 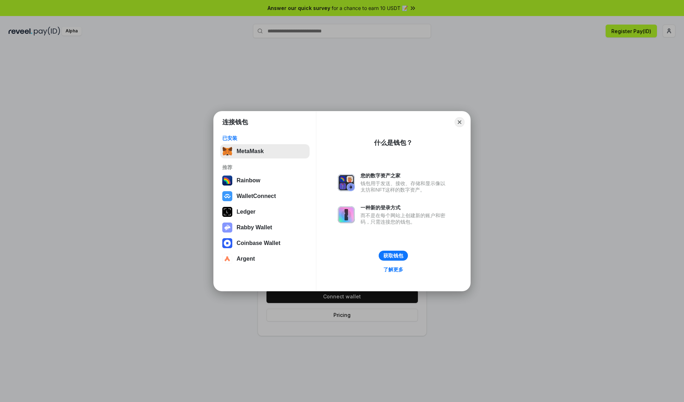 What do you see at coordinates (393, 270) in the screenshot?
I see `a: 了解更多` at bounding box center [393, 270].